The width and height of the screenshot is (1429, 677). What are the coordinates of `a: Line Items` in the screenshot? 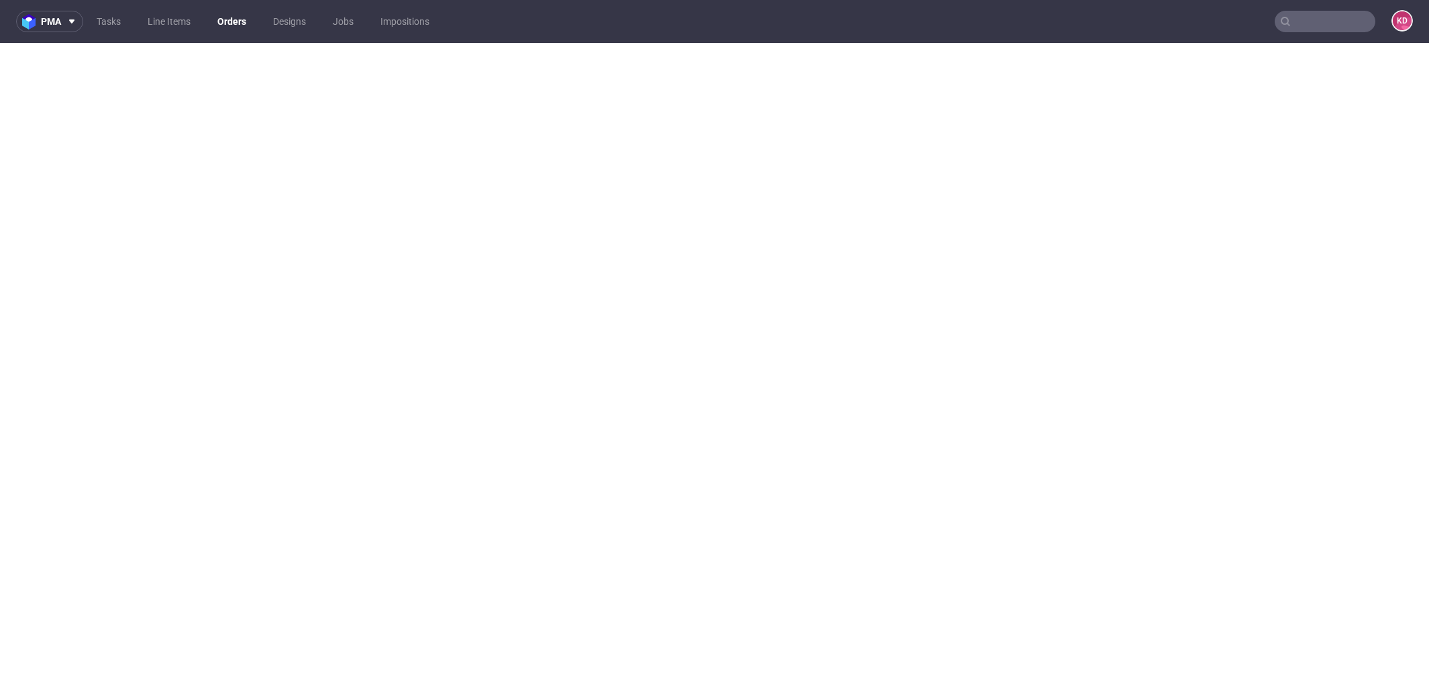 It's located at (169, 21).